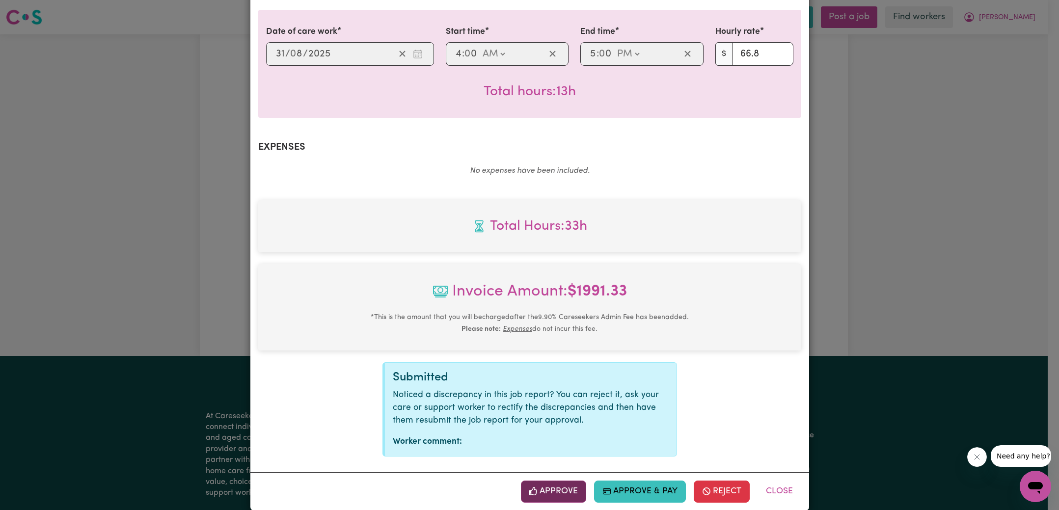  Describe the element at coordinates (554, 492) in the screenshot. I see `button: Approve` at that location.